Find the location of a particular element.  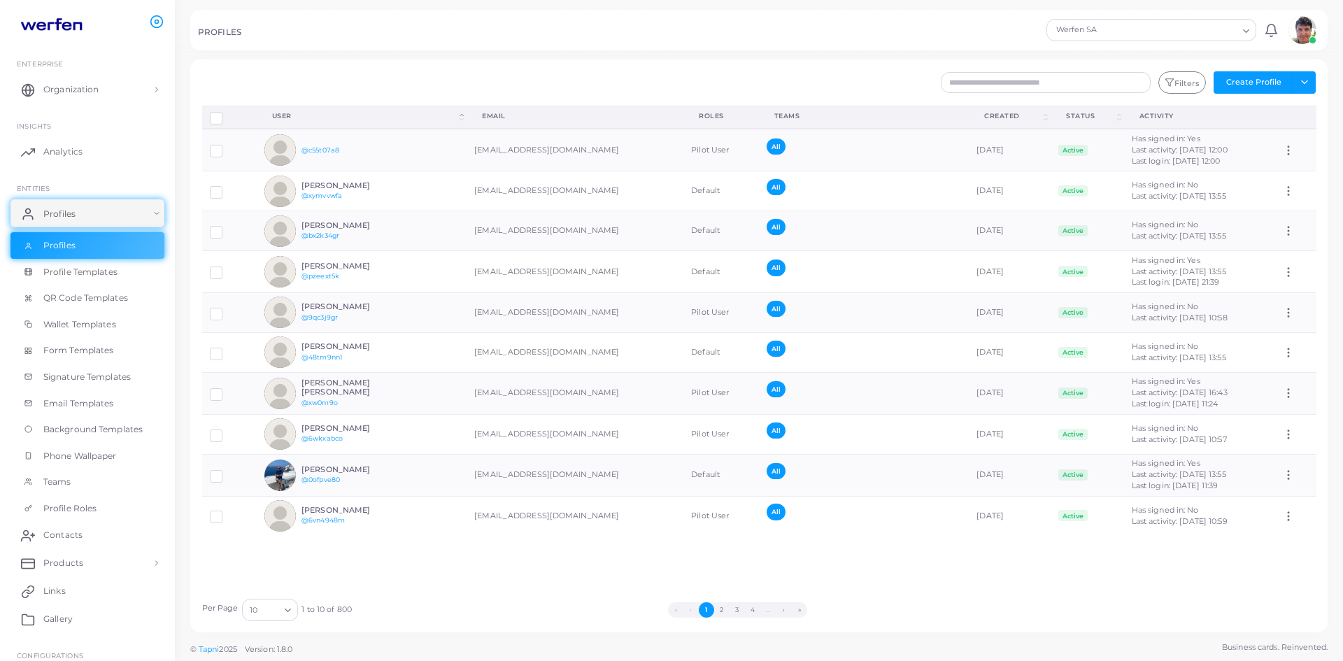

a: Teams is located at coordinates (87, 482).